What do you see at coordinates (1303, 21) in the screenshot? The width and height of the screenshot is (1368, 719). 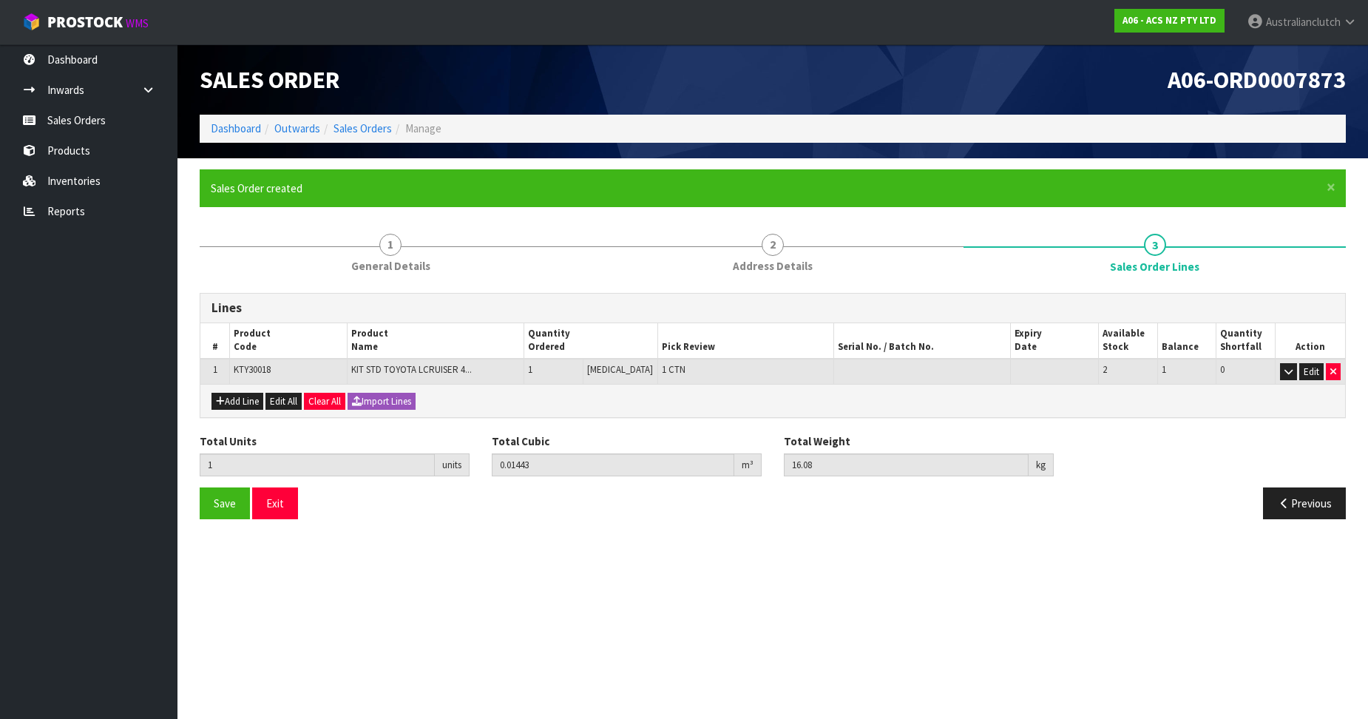 I see `span: Australianclutch` at bounding box center [1303, 21].